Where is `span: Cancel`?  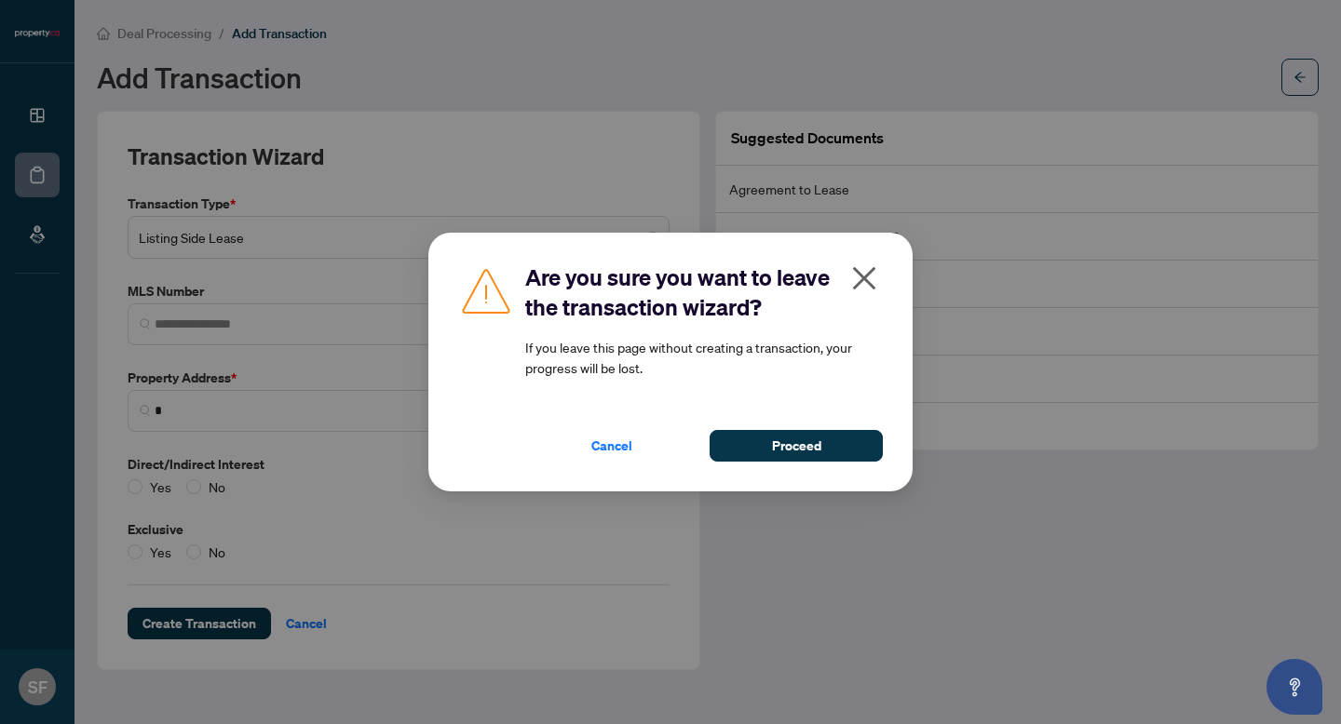 span: Cancel is located at coordinates (612, 446).